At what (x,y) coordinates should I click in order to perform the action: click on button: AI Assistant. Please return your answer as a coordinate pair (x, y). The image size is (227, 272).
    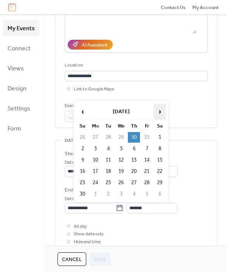
    Looking at the image, I should click on (90, 45).